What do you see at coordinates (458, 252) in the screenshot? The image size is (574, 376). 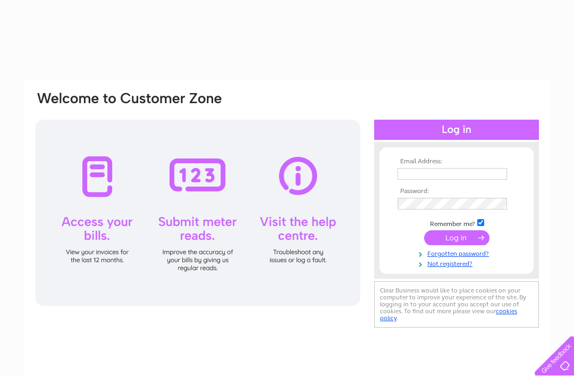 I see `a: Forgotten password?` at bounding box center [458, 252].